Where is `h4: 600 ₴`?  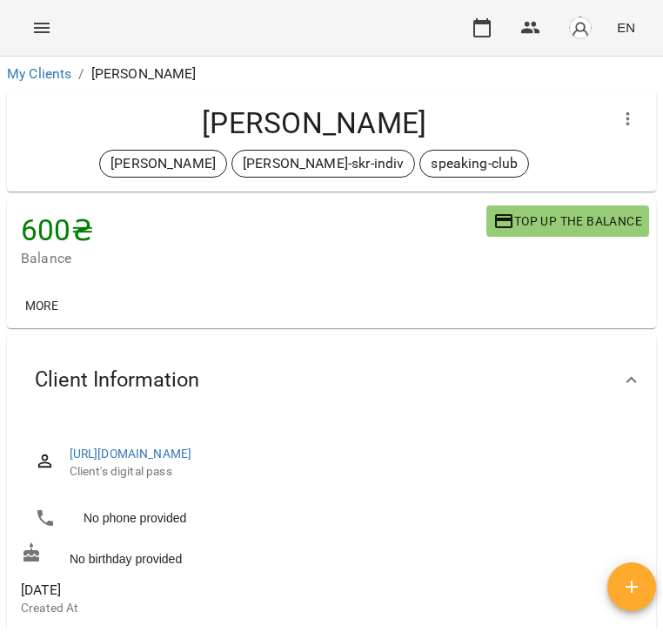 h4: 600 ₴ is located at coordinates (253, 230).